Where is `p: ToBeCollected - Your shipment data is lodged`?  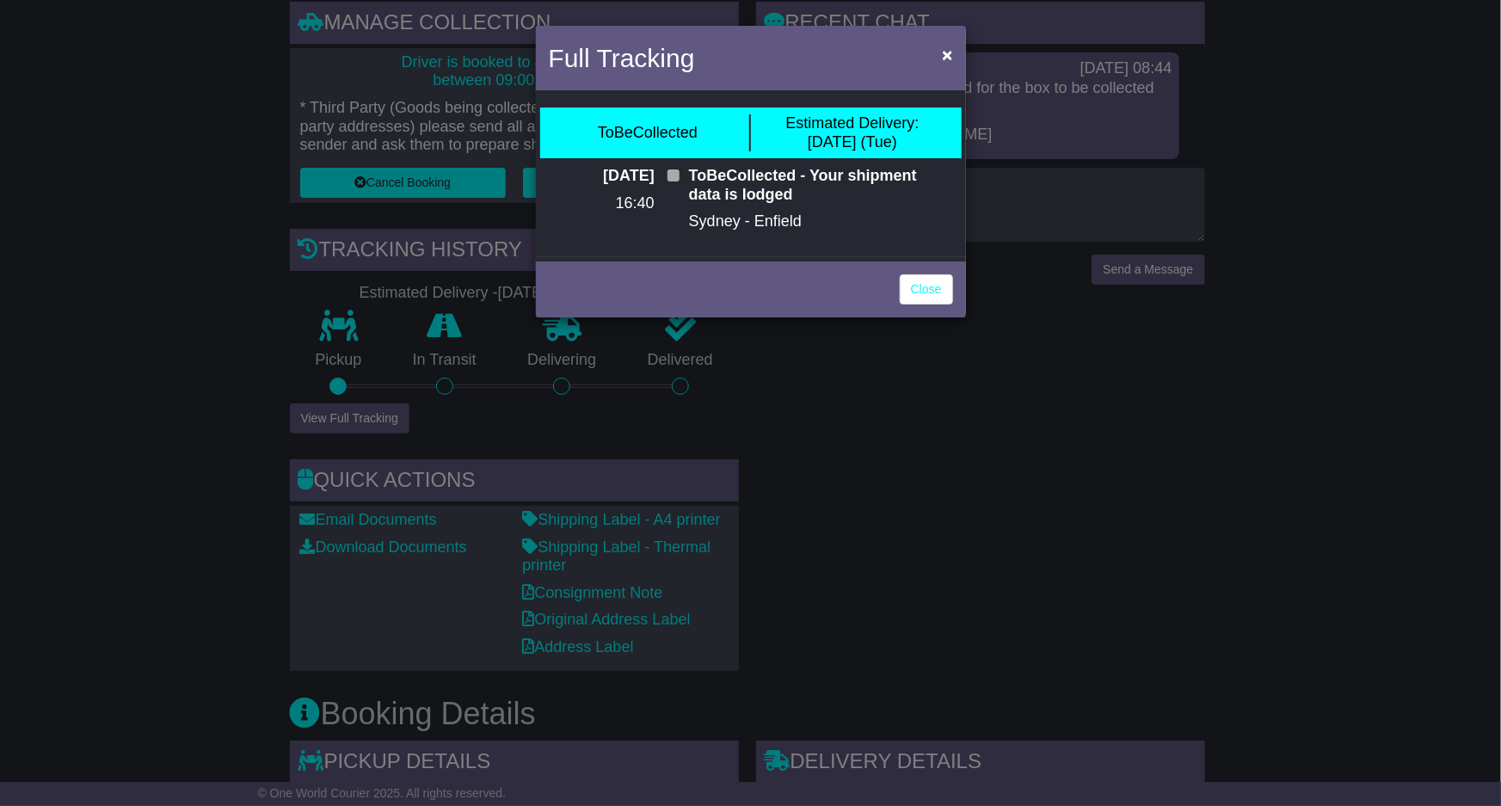
p: ToBeCollected - Your shipment data is lodged is located at coordinates (821, 185).